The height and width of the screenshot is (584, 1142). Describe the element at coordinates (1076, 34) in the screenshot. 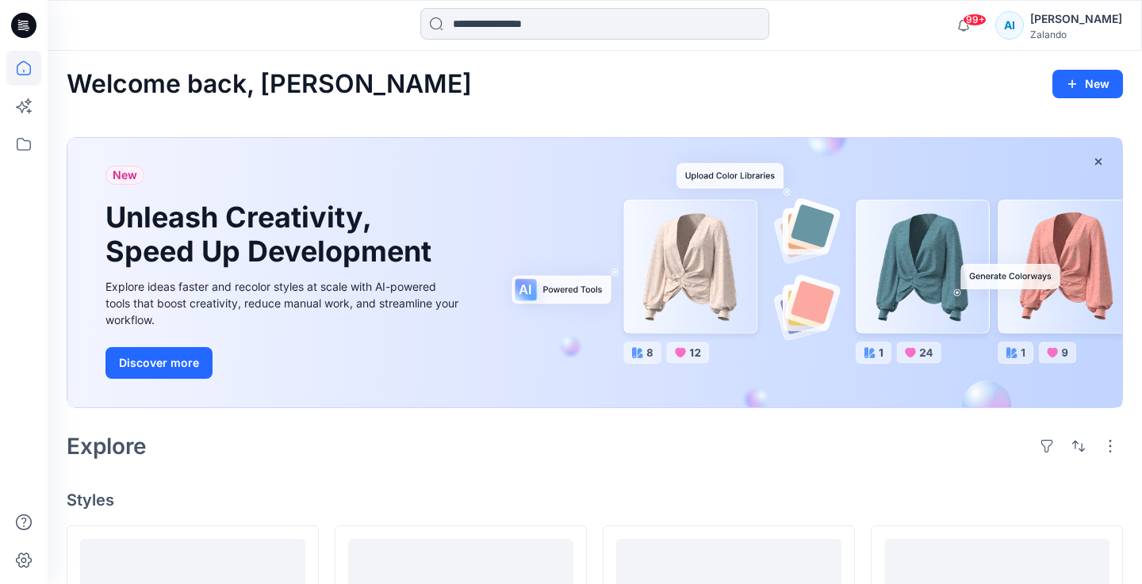

I see `div: Zalando` at that location.